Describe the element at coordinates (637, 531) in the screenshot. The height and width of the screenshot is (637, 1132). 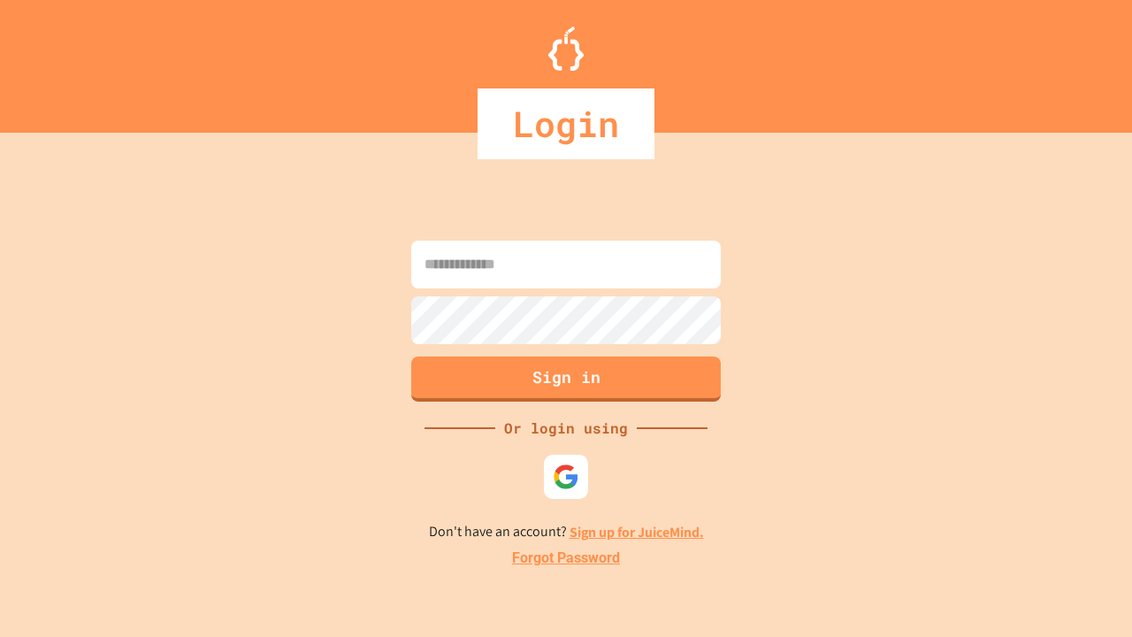
I see `a: Sign up for JuiceMind.` at that location.